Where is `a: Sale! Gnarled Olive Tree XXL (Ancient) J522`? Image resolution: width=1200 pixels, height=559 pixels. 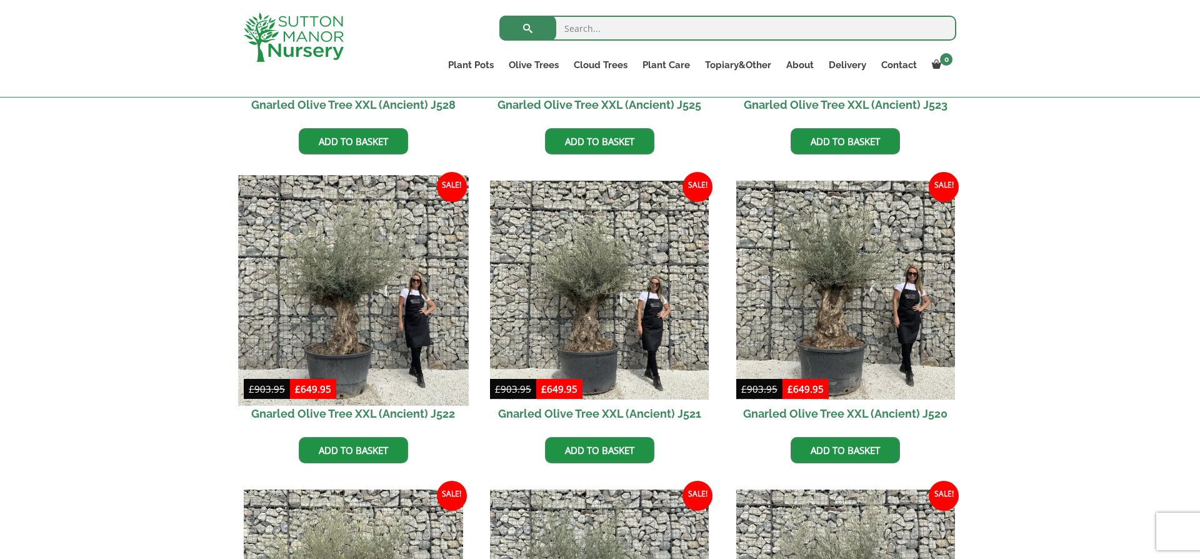 a: Sale! Gnarled Olive Tree XXL (Ancient) J522 is located at coordinates (353, 304).